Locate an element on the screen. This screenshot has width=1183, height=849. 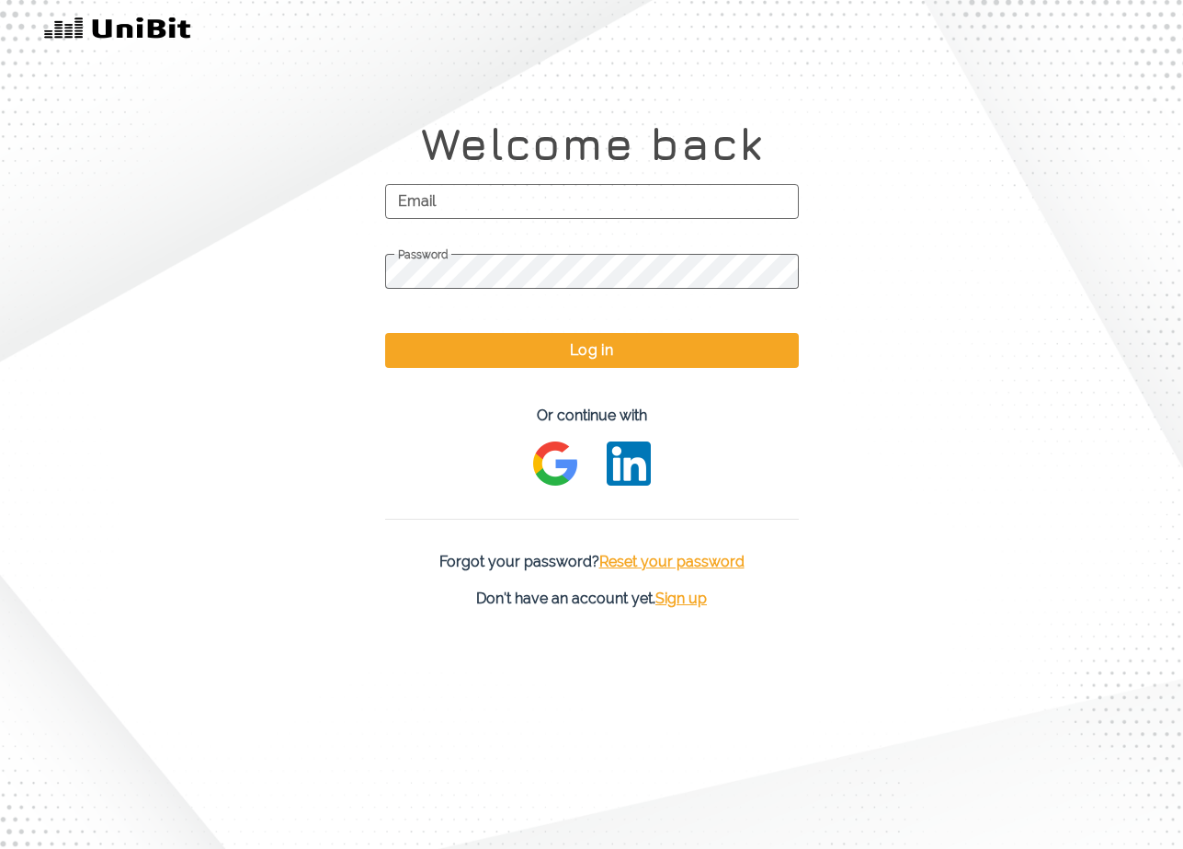
input: Password is located at coordinates (592, 271).